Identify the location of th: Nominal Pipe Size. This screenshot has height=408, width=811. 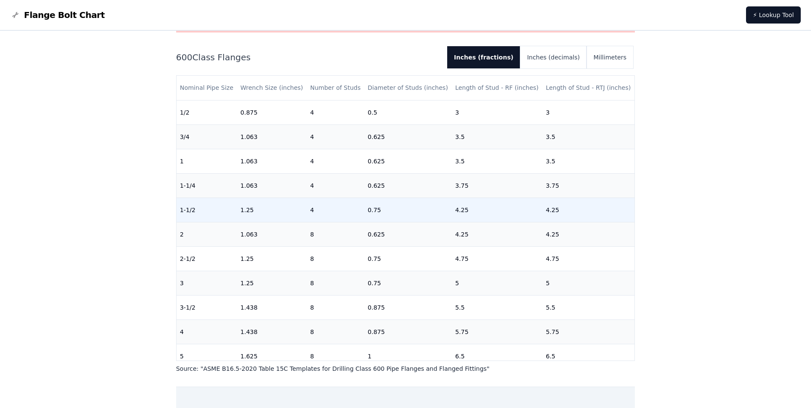
(207, 88).